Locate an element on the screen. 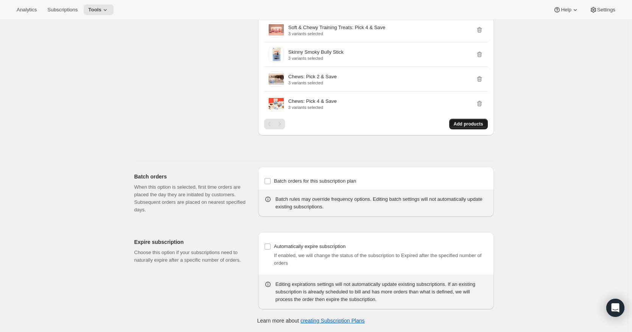  nav: Pagination is located at coordinates (274, 124).